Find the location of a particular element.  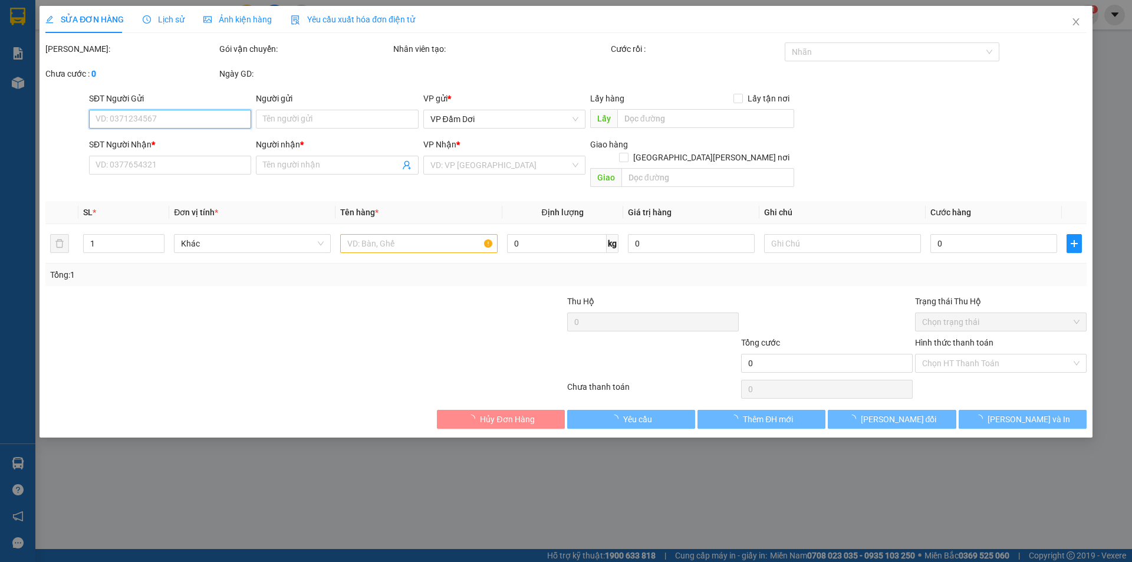

div: Tổng: 1 is located at coordinates (244, 275).